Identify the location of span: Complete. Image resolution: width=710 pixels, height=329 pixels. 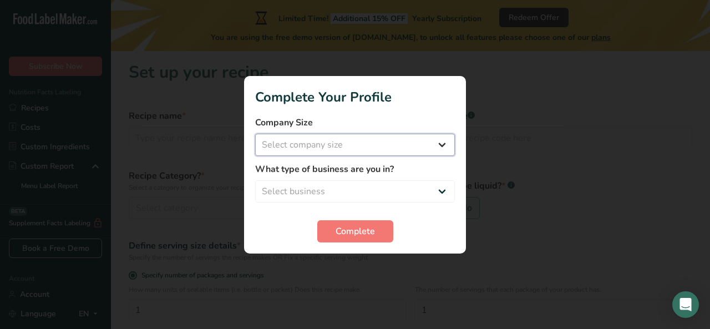
(355, 231).